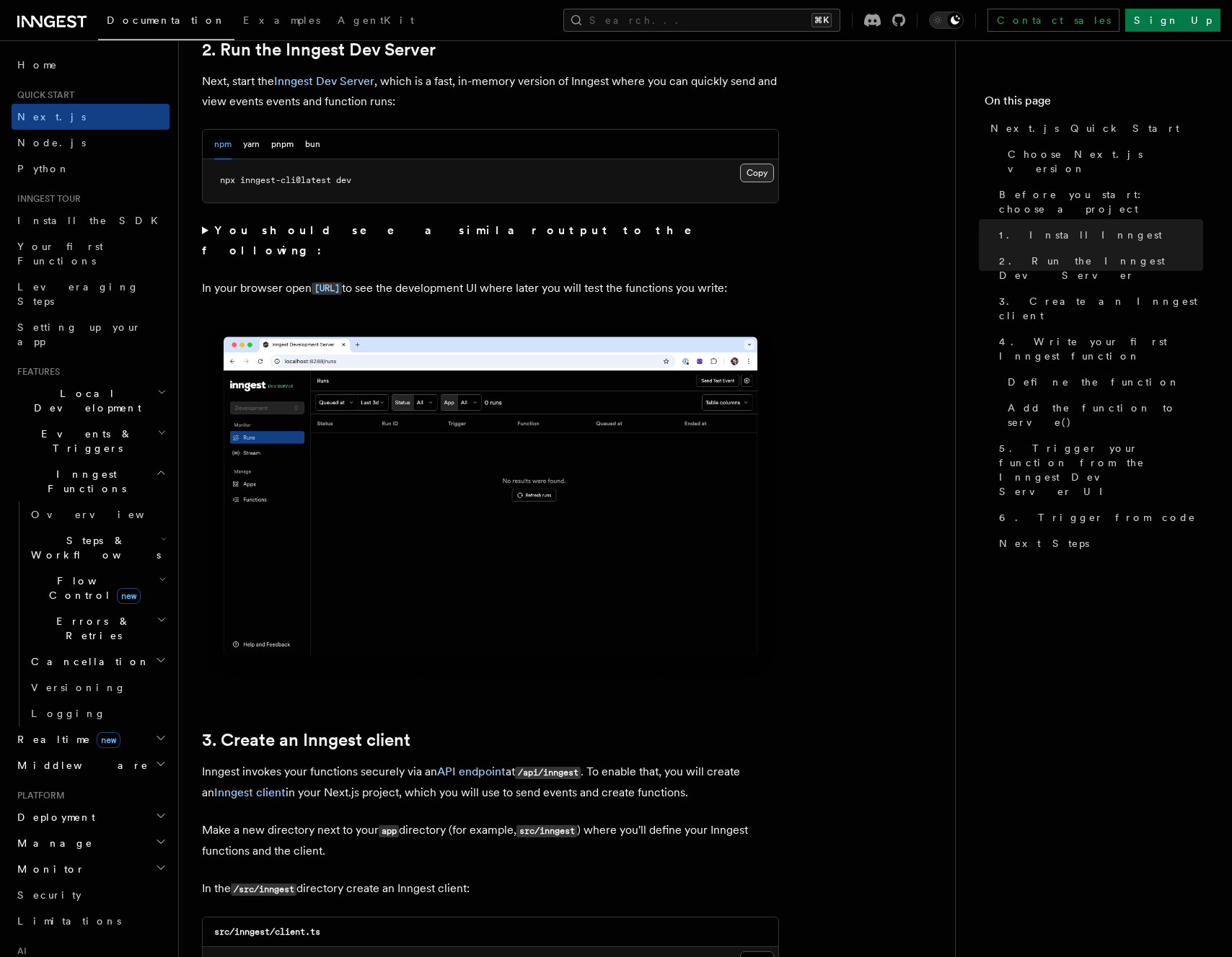  What do you see at coordinates (43, 168) in the screenshot?
I see `span: Python` at bounding box center [43, 168].